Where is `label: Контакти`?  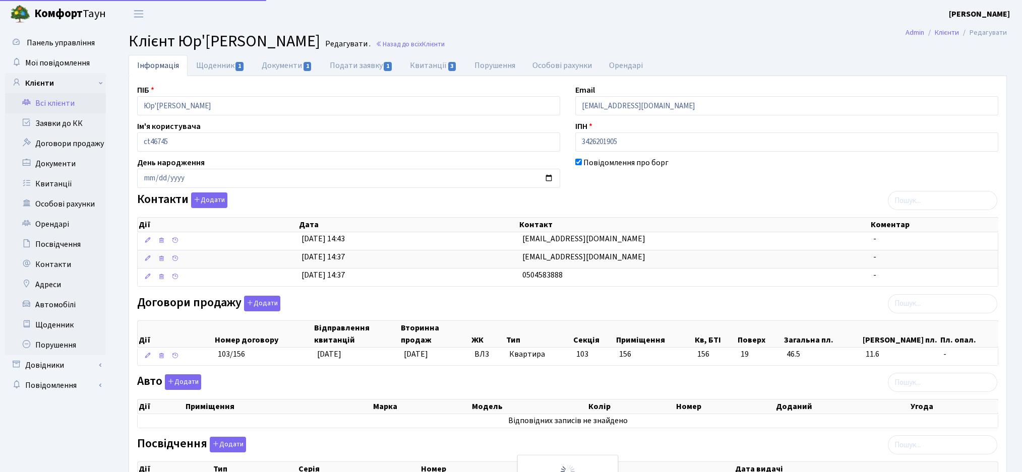
label: Контакти is located at coordinates (182, 200).